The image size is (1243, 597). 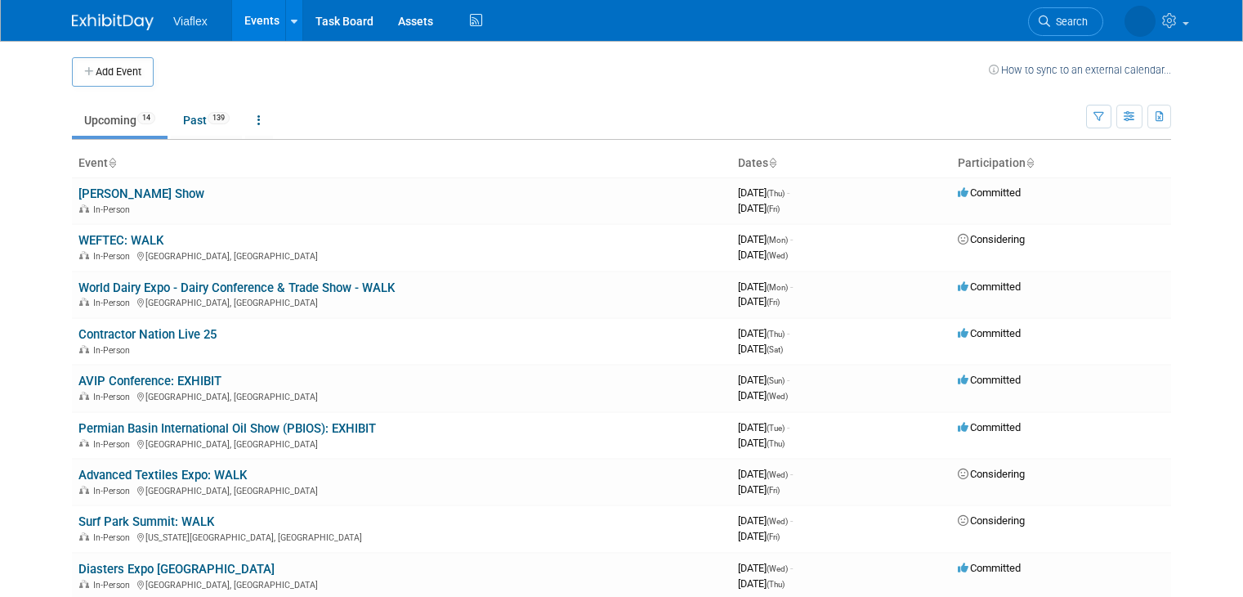 What do you see at coordinates (113, 72) in the screenshot?
I see `button: Add Event` at bounding box center [113, 72].